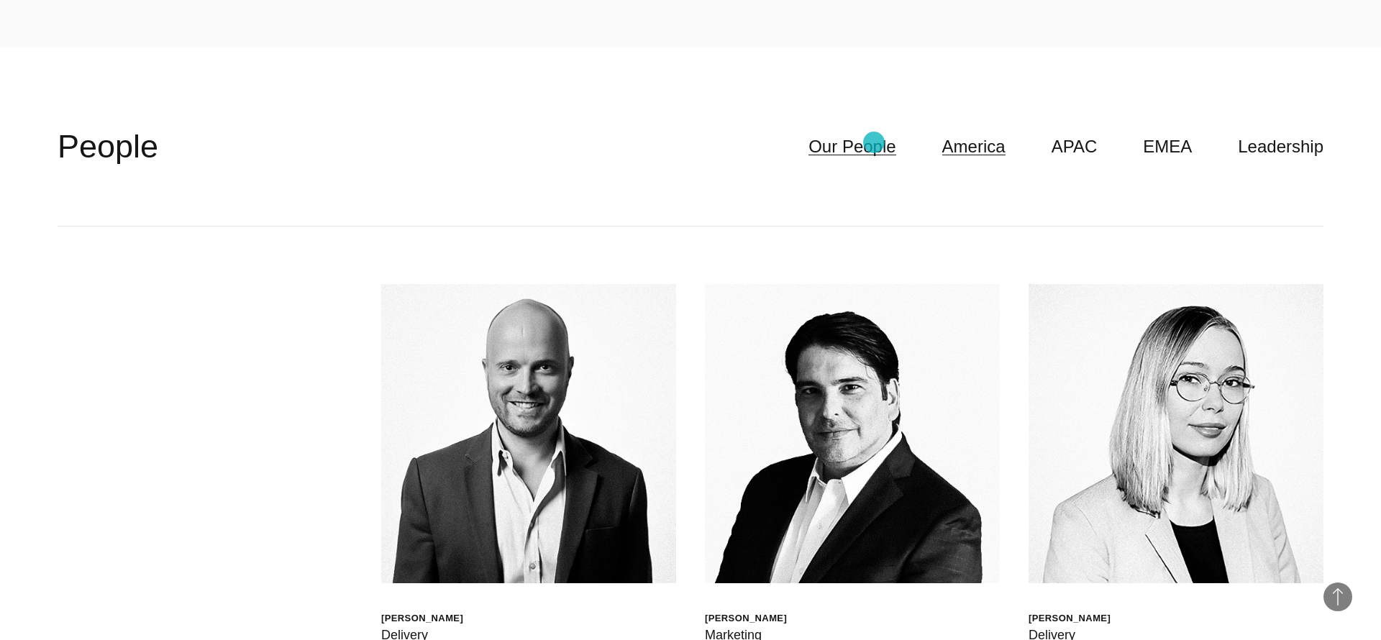 This screenshot has width=1381, height=640. I want to click on button: Back to Top, so click(1338, 597).